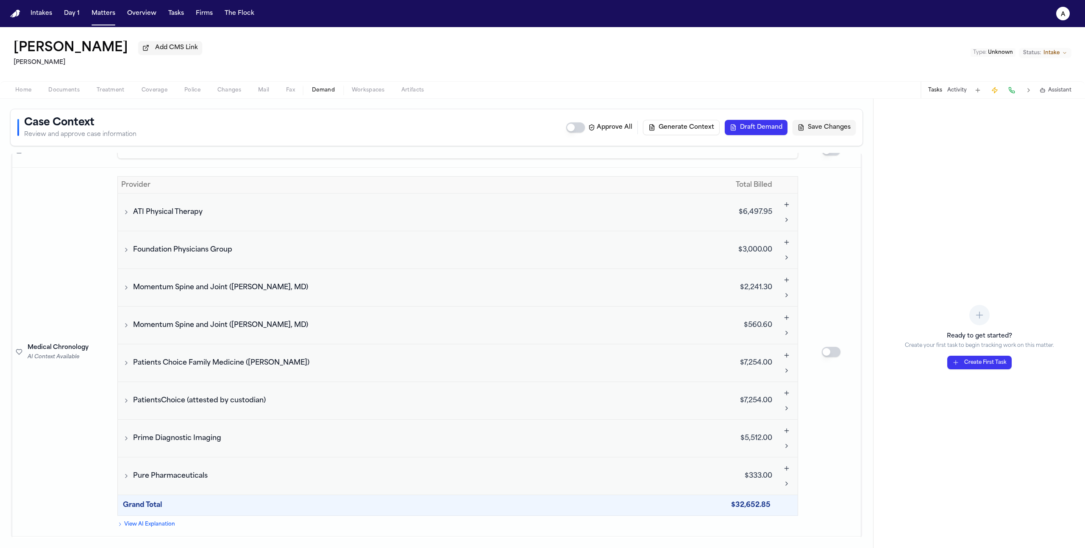 Image resolution: width=1085 pixels, height=548 pixels. Describe the element at coordinates (154, 90) in the screenshot. I see `span: Coverage` at that location.